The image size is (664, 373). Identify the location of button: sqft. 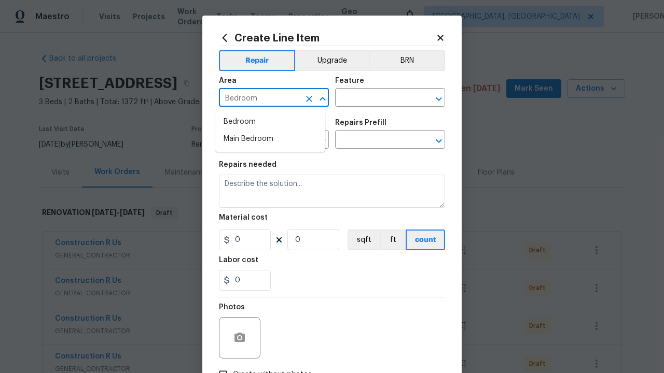
(363, 240).